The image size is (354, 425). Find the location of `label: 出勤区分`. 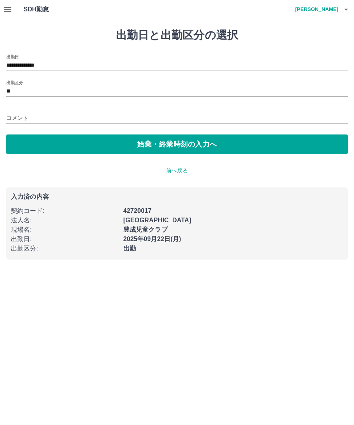

label: 出勤区分 is located at coordinates (14, 82).